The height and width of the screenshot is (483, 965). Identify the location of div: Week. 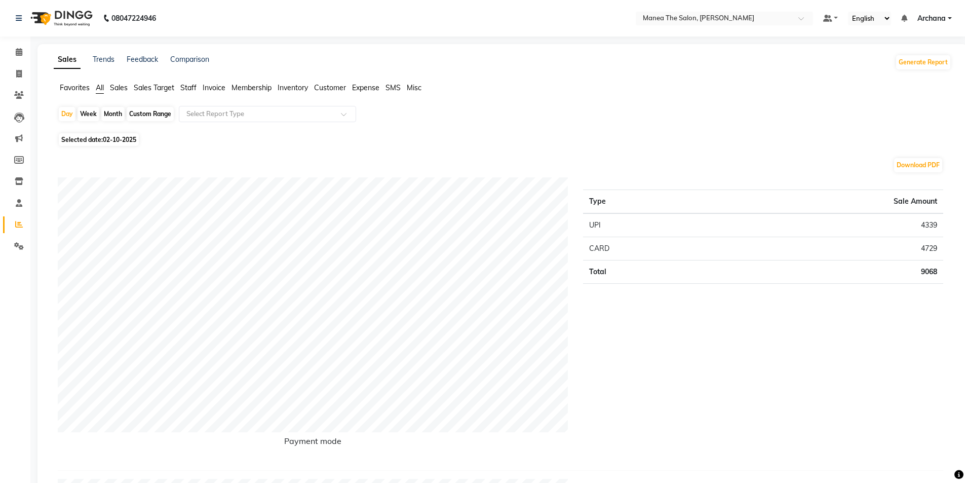
(88, 114).